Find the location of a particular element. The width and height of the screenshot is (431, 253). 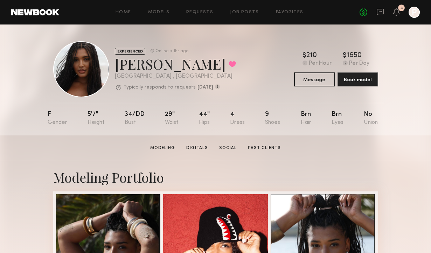

div: EXPERIENCED is located at coordinates (130, 51).